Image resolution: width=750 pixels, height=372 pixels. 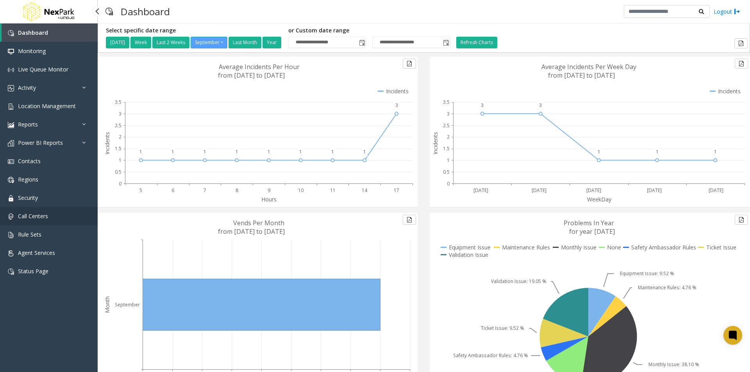 I want to click on text: 7, so click(x=205, y=190).